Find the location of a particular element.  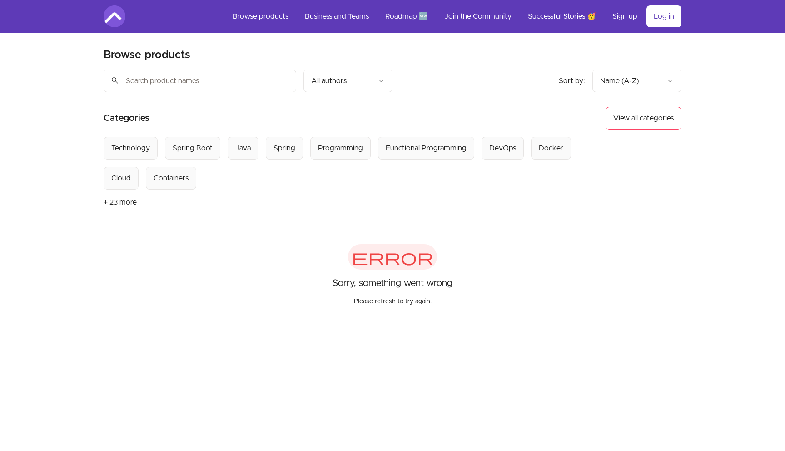

p: Please refresh to try again. is located at coordinates (393, 298).